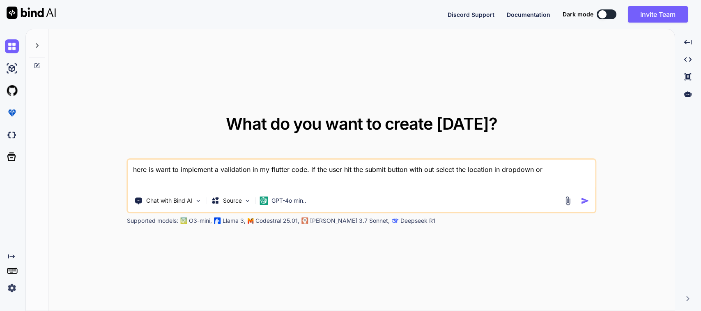 This screenshot has height=311, width=701. Describe the element at coordinates (12, 135) in the screenshot. I see `img: darkCloudIdeIcon` at that location.